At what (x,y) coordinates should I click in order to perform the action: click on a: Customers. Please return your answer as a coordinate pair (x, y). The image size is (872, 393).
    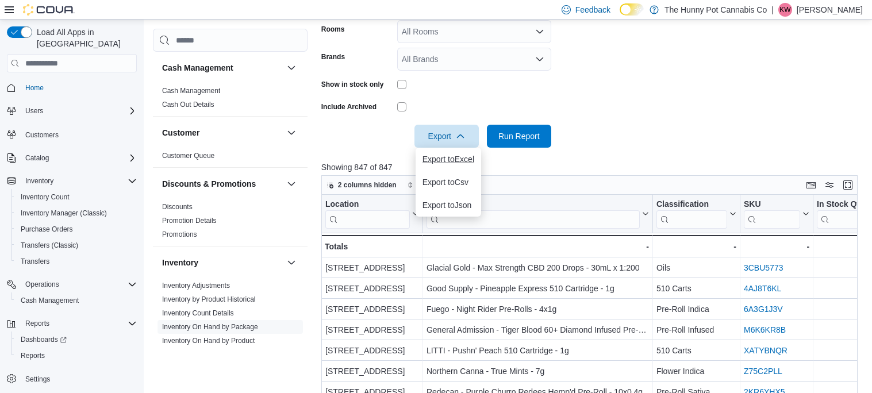
    Looking at the image, I should click on (42, 135).